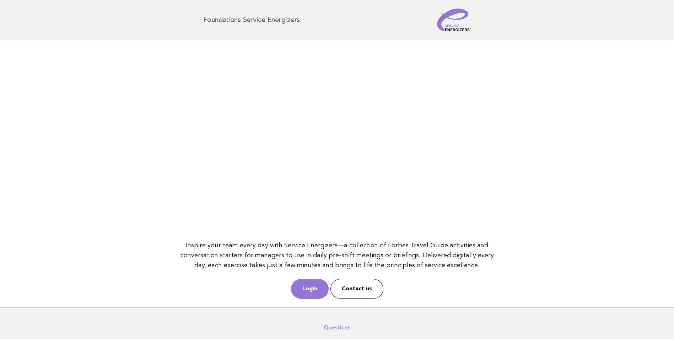 The width and height of the screenshot is (674, 339). What do you see at coordinates (252, 20) in the screenshot?
I see `h1: Foundations Service Energizers` at bounding box center [252, 20].